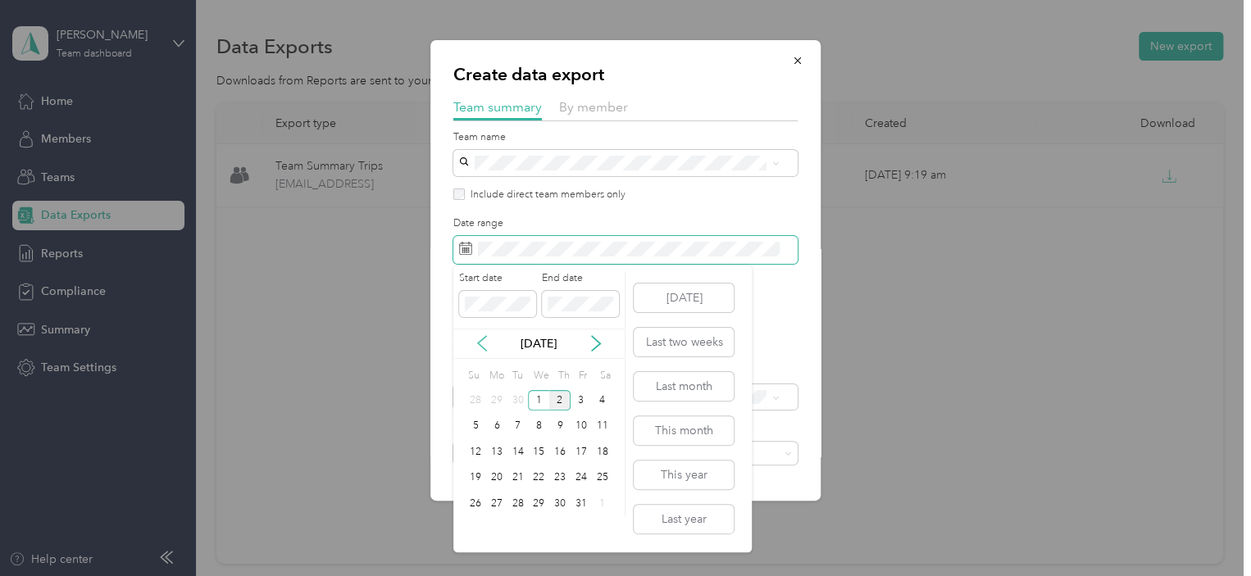 This screenshot has height=576, width=1251. What do you see at coordinates (560, 400) in the screenshot?
I see `div: 2` at bounding box center [560, 400].